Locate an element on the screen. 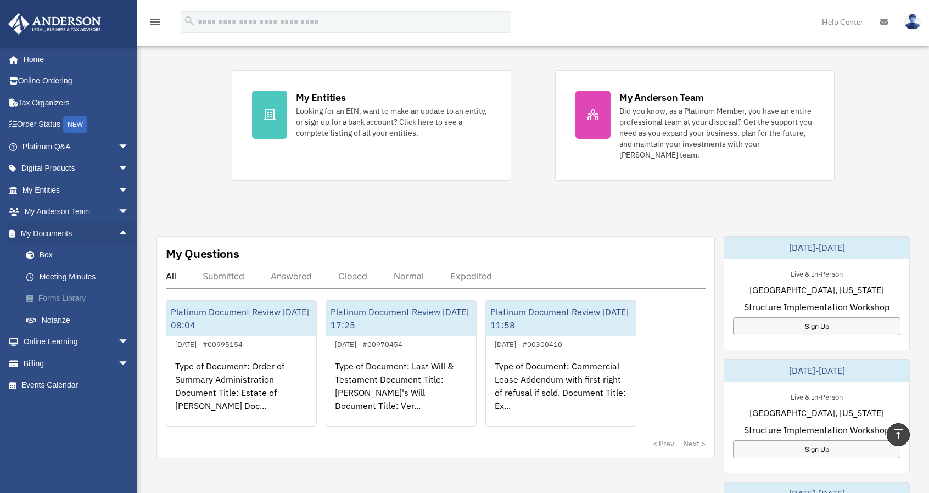 The width and height of the screenshot is (929, 493). div: All is located at coordinates (171, 276).